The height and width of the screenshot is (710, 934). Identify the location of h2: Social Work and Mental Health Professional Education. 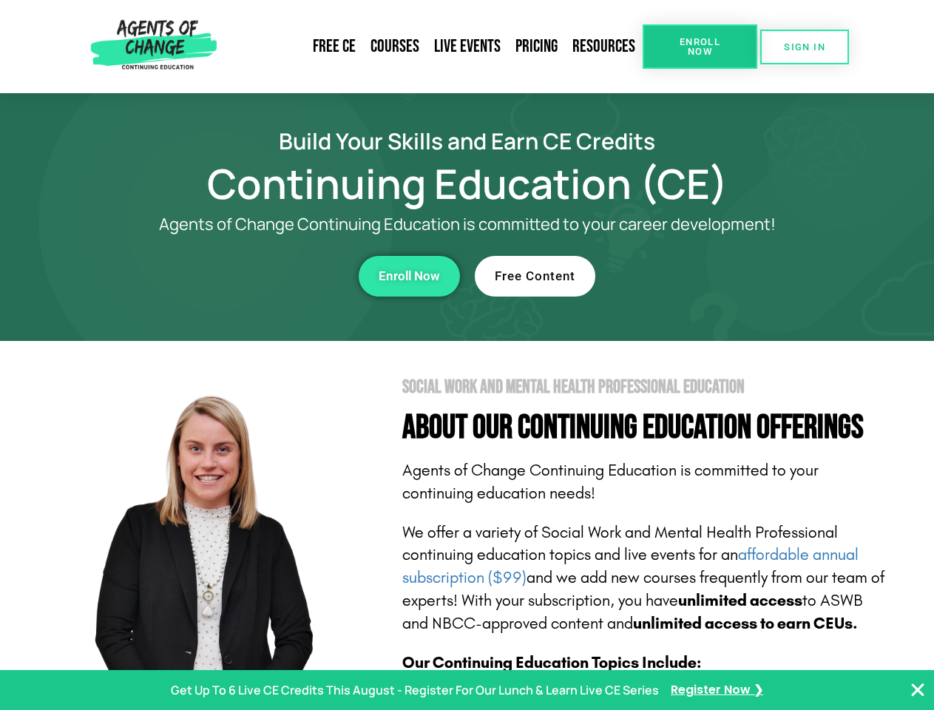
(646, 387).